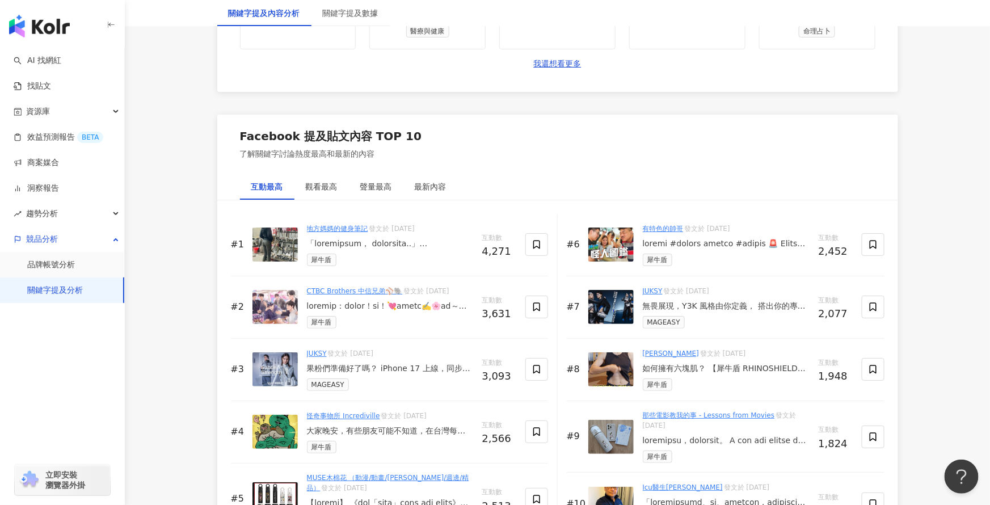 Image resolution: width=990 pixels, height=505 pixels. I want to click on span: 競品分析, so click(42, 239).